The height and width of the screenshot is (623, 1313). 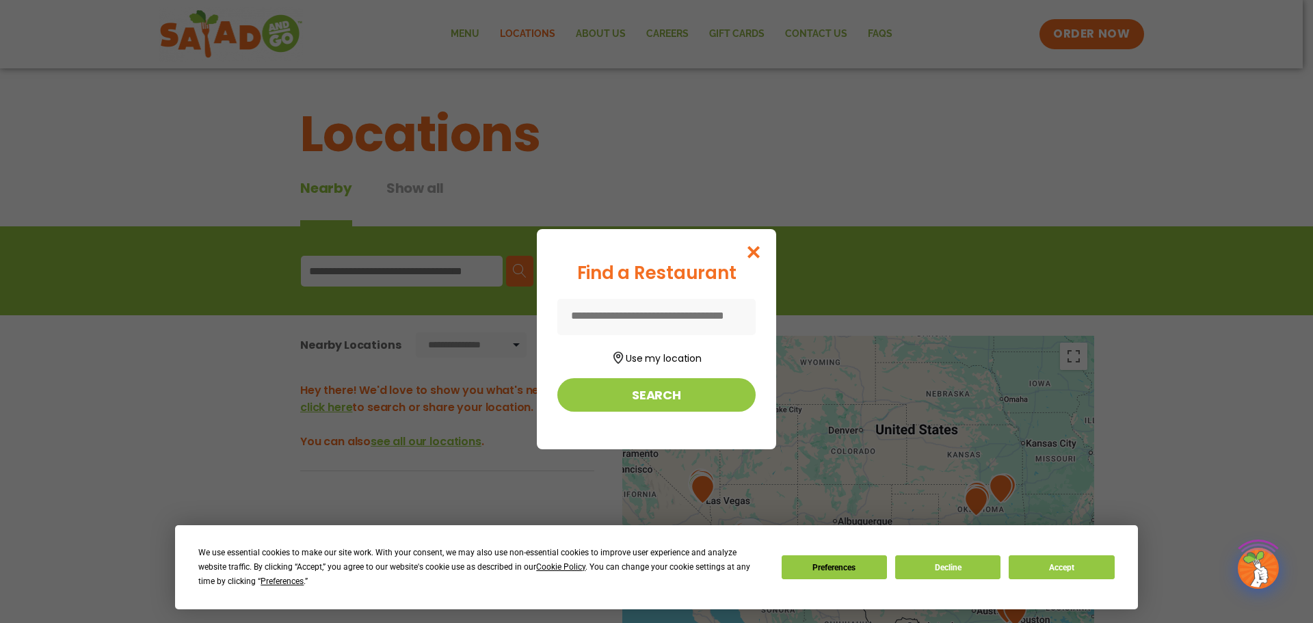 I want to click on span: Cookie Policy, so click(x=561, y=567).